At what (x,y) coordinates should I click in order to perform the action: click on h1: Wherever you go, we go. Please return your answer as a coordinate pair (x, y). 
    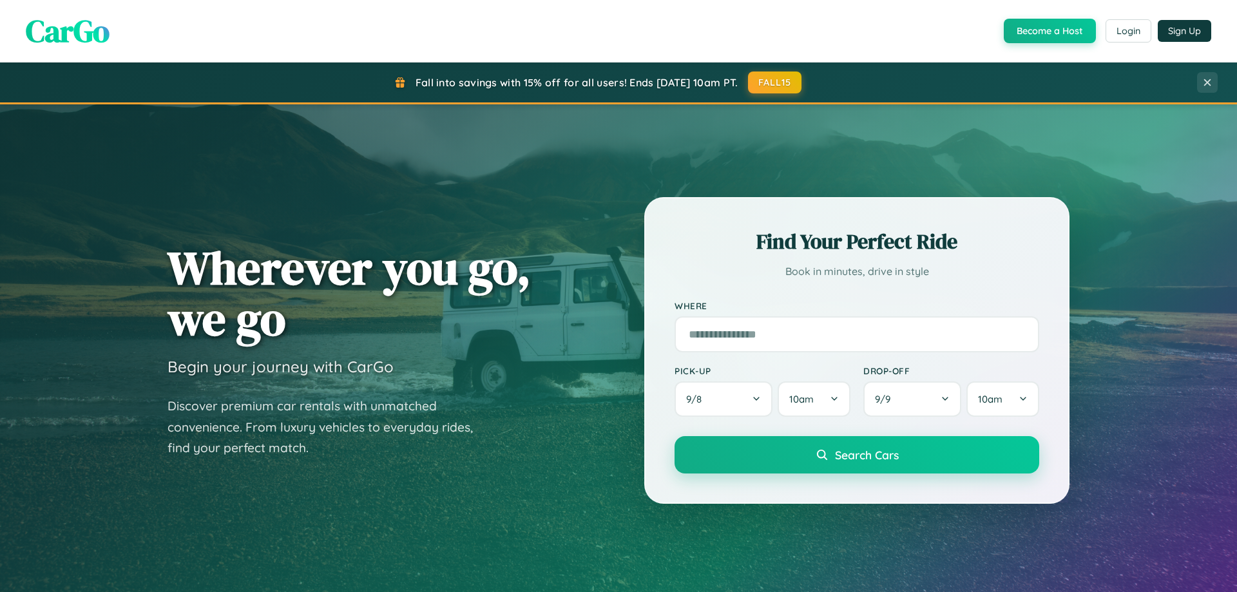
    Looking at the image, I should click on (349, 293).